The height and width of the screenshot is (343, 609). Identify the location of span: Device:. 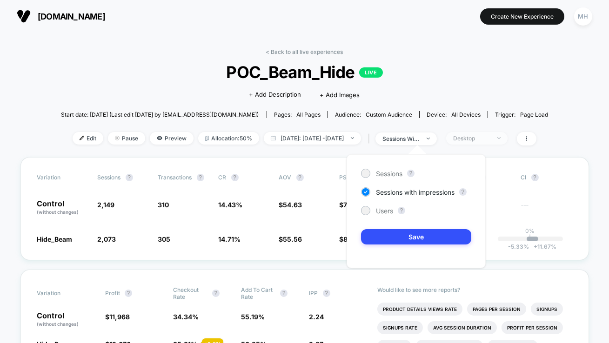
(453, 114).